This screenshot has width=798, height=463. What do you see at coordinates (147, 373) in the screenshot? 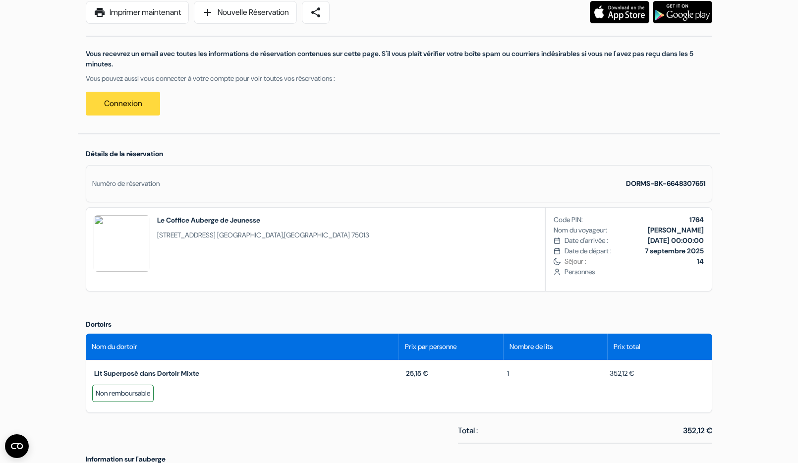
I see `span: Lit Superposé dans Dortoir Mixte` at bounding box center [147, 373].